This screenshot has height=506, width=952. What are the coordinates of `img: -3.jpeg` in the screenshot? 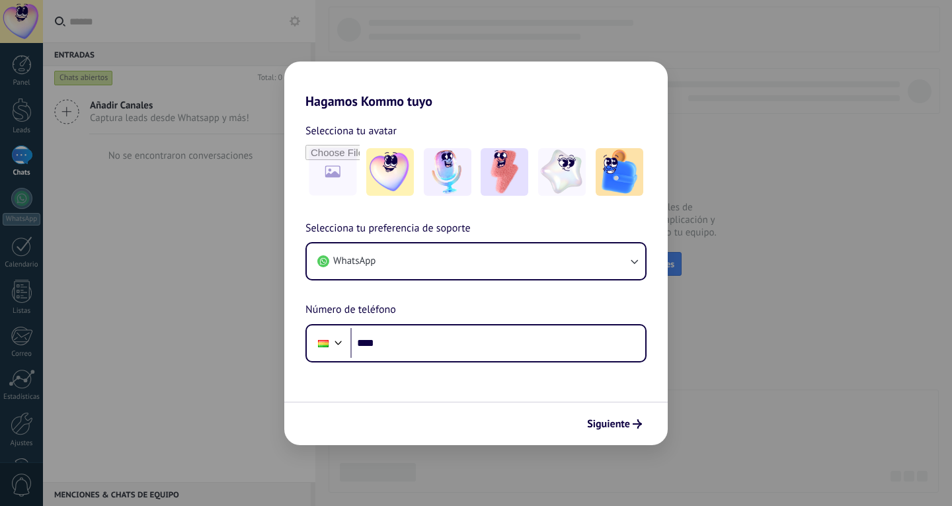 It's located at (504, 172).